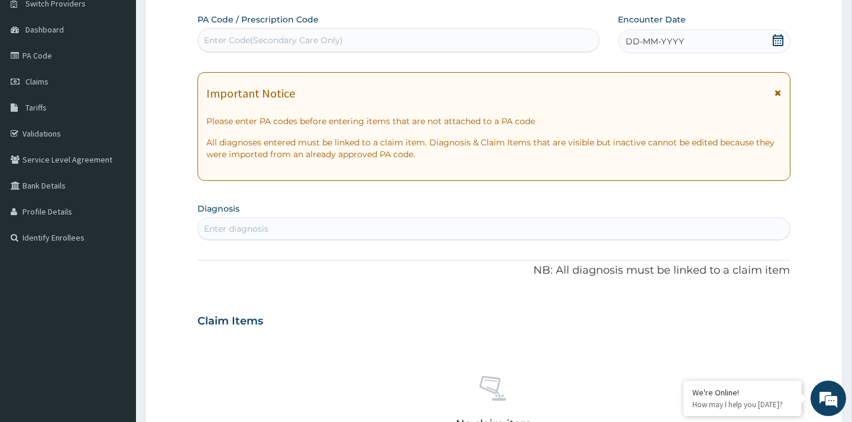  I want to click on label: PA Code / Prescription Code, so click(258, 20).